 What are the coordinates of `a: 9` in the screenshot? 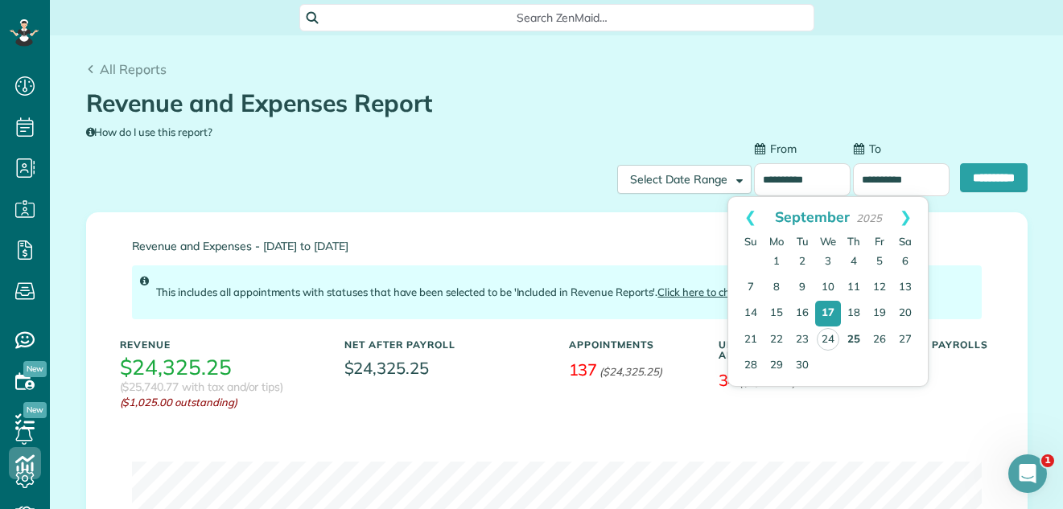 It's located at (802, 288).